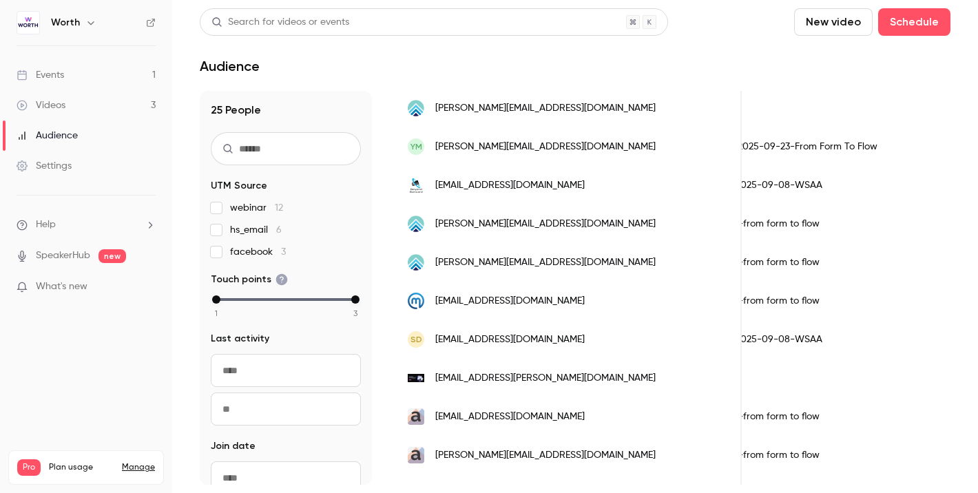 This screenshot has height=493, width=978. Describe the element at coordinates (40, 75) in the screenshot. I see `div: Events` at that location.